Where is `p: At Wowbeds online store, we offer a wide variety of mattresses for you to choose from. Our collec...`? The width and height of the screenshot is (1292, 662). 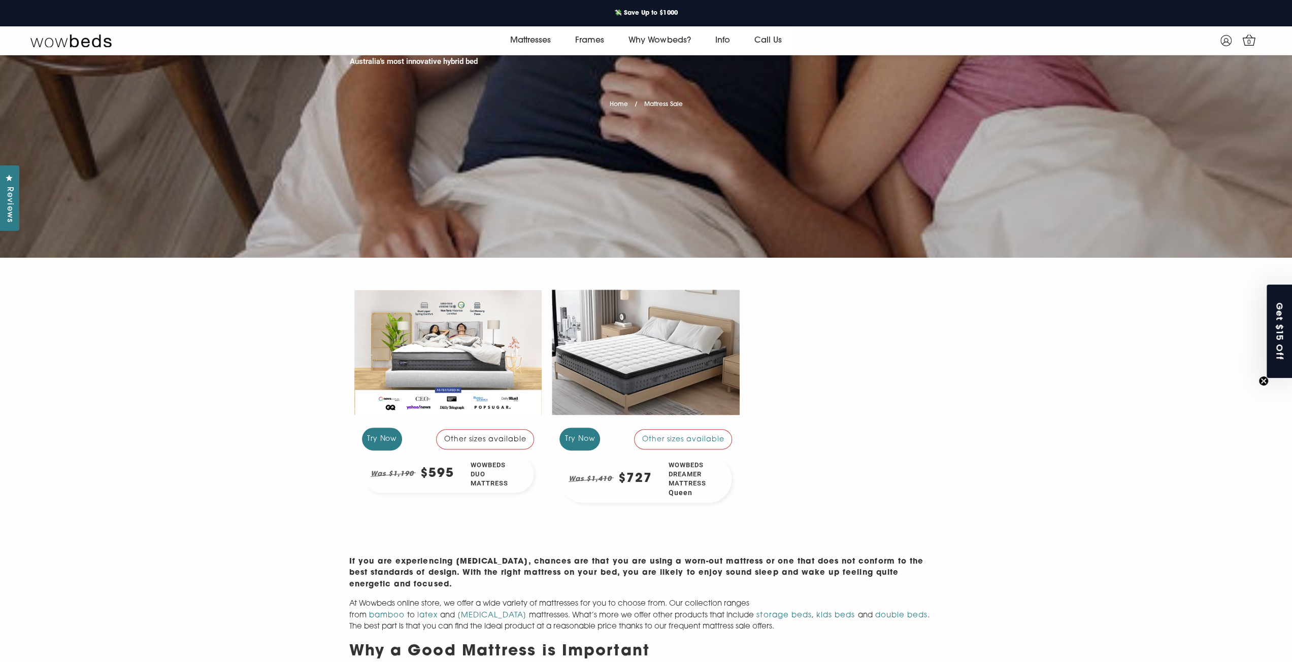 p: At Wowbeds online store, we offer a wide variety of mattresses for you to choose from. Our collec... is located at coordinates (646, 616).